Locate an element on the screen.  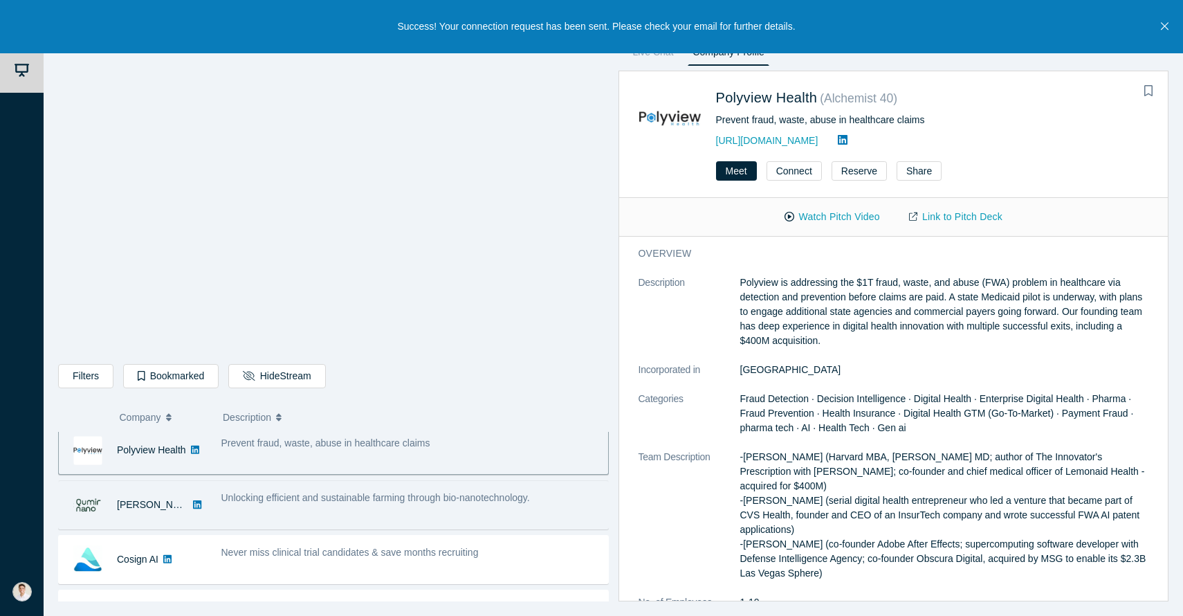
img: Maxim Karoubi's Account is located at coordinates (22, 591).